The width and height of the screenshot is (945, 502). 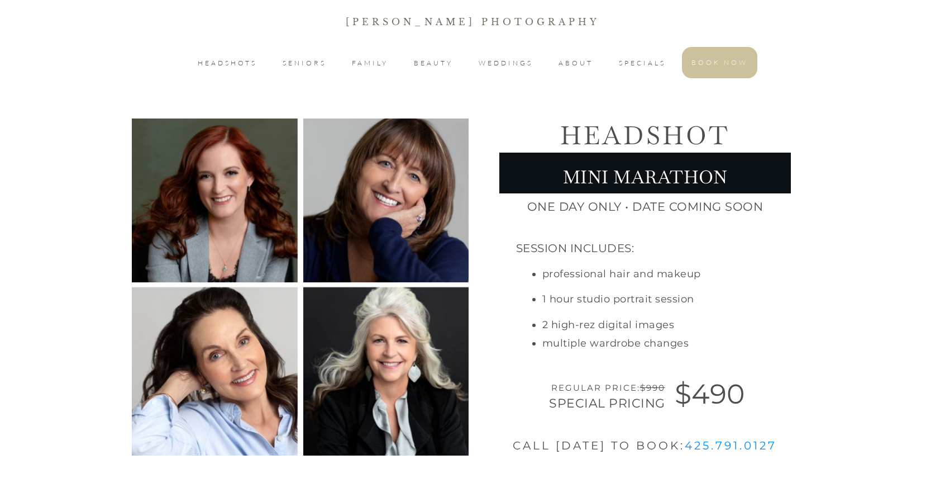 I want to click on span: WEDDINGS, so click(x=506, y=63).